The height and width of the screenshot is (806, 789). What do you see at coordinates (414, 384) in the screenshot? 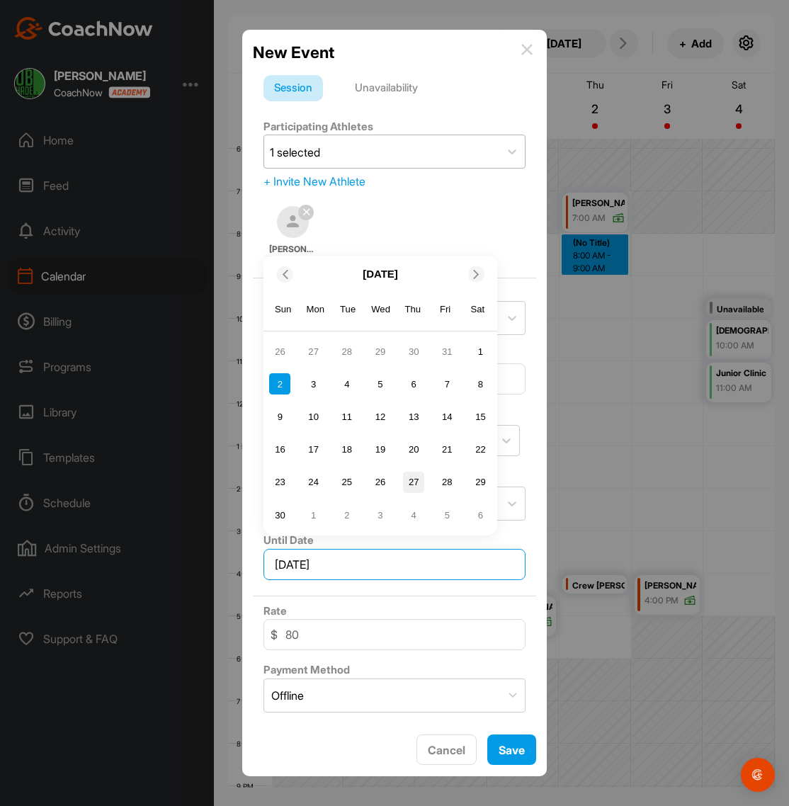
I see `div: Choose Thursday, November 6th, 2025` at bounding box center [414, 384].